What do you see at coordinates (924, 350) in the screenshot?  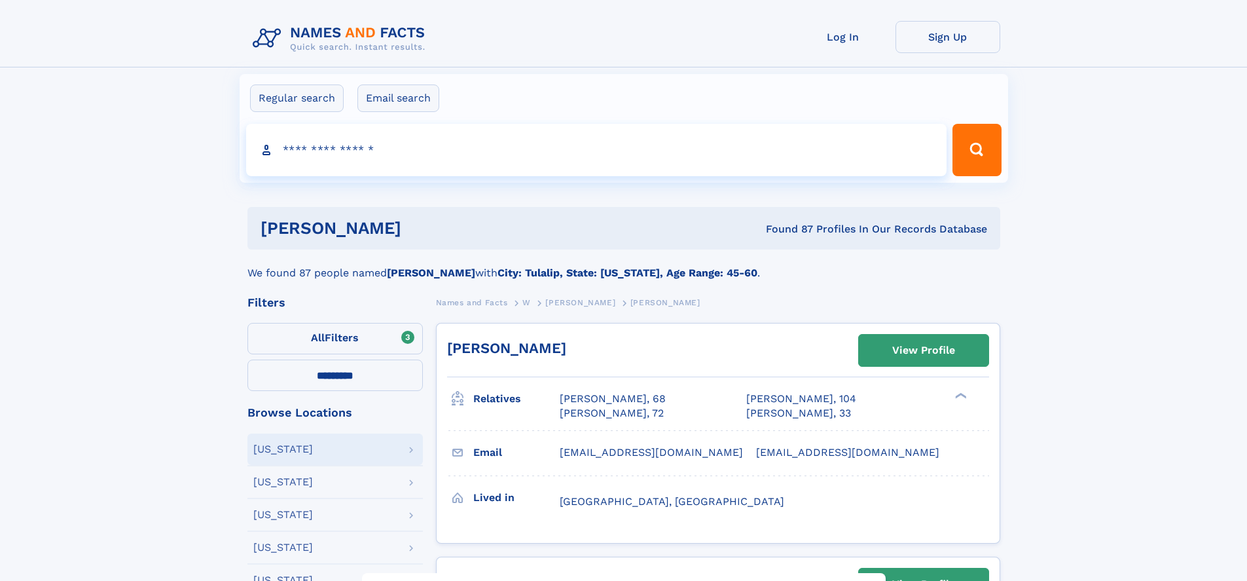 I see `a: View Profile` at bounding box center [924, 350].